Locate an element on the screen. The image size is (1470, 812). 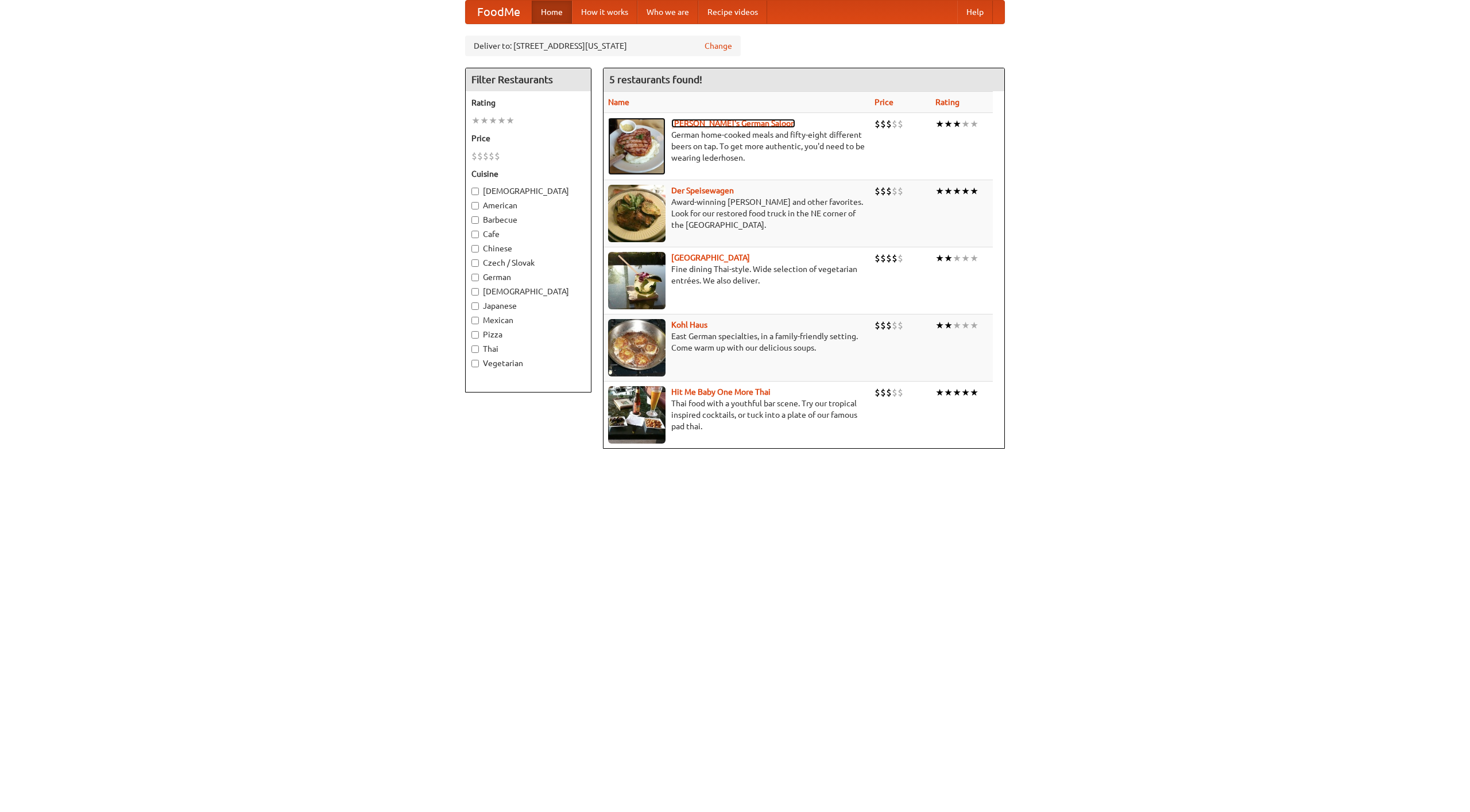
label: American is located at coordinates (528, 205).